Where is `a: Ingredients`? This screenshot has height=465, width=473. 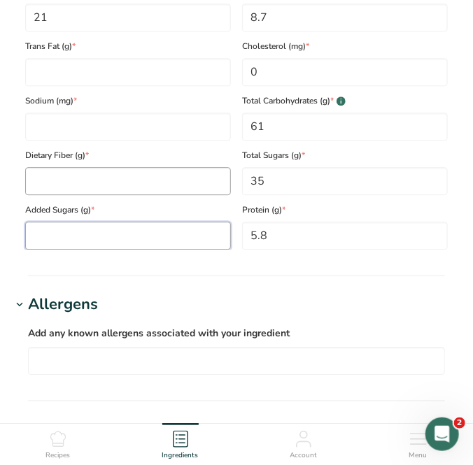
a: Ingredients is located at coordinates (181, 443).